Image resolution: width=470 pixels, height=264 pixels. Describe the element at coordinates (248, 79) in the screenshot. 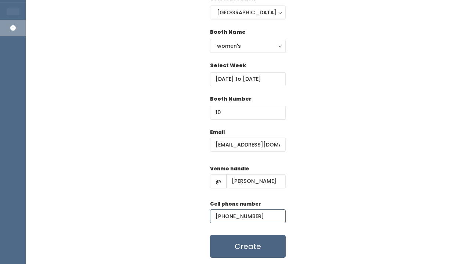

I see `input: Select week` at that location.